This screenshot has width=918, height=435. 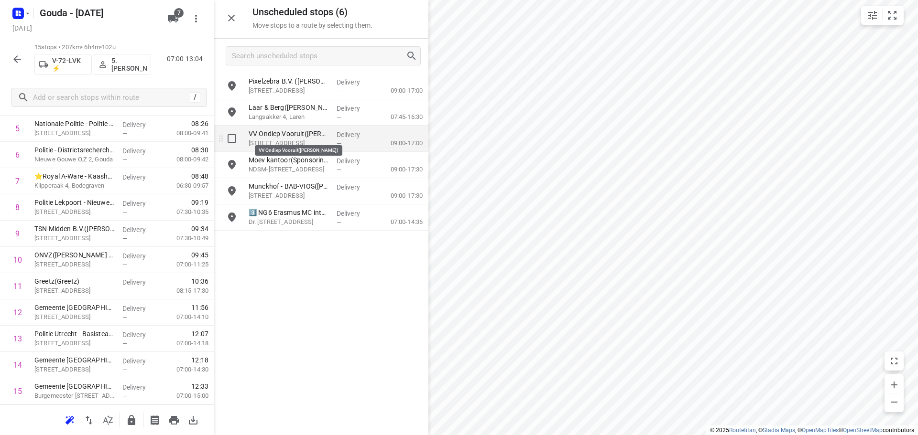 What do you see at coordinates (75, 176) in the screenshot?
I see `p: ⭐Royal A-Ware - Kaashandel Noordhoek V.O.F.(Rogier Martens)` at bounding box center [75, 176].